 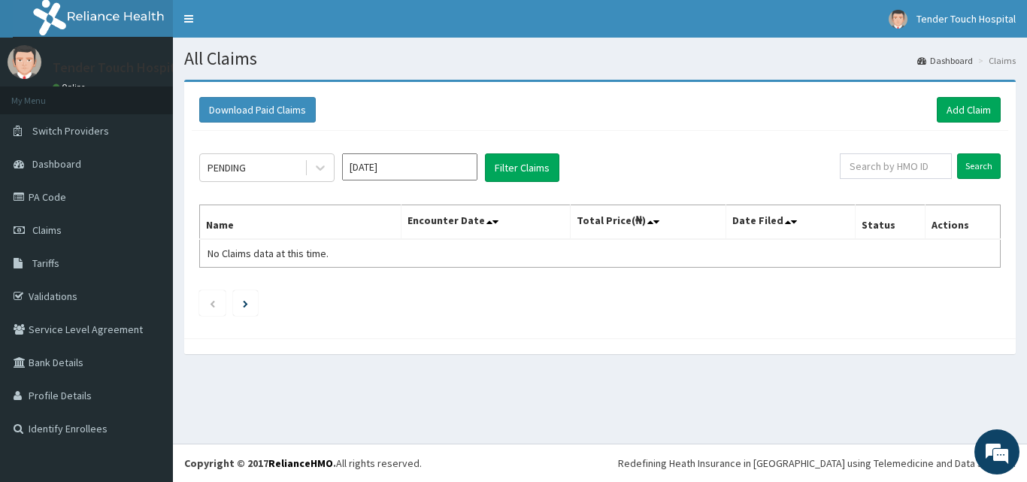 What do you see at coordinates (648, 222) in the screenshot?
I see `th: Total Price(₦)` at bounding box center [648, 222].